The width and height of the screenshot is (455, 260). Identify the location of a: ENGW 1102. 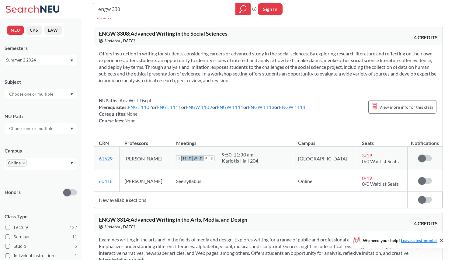
(199, 107).